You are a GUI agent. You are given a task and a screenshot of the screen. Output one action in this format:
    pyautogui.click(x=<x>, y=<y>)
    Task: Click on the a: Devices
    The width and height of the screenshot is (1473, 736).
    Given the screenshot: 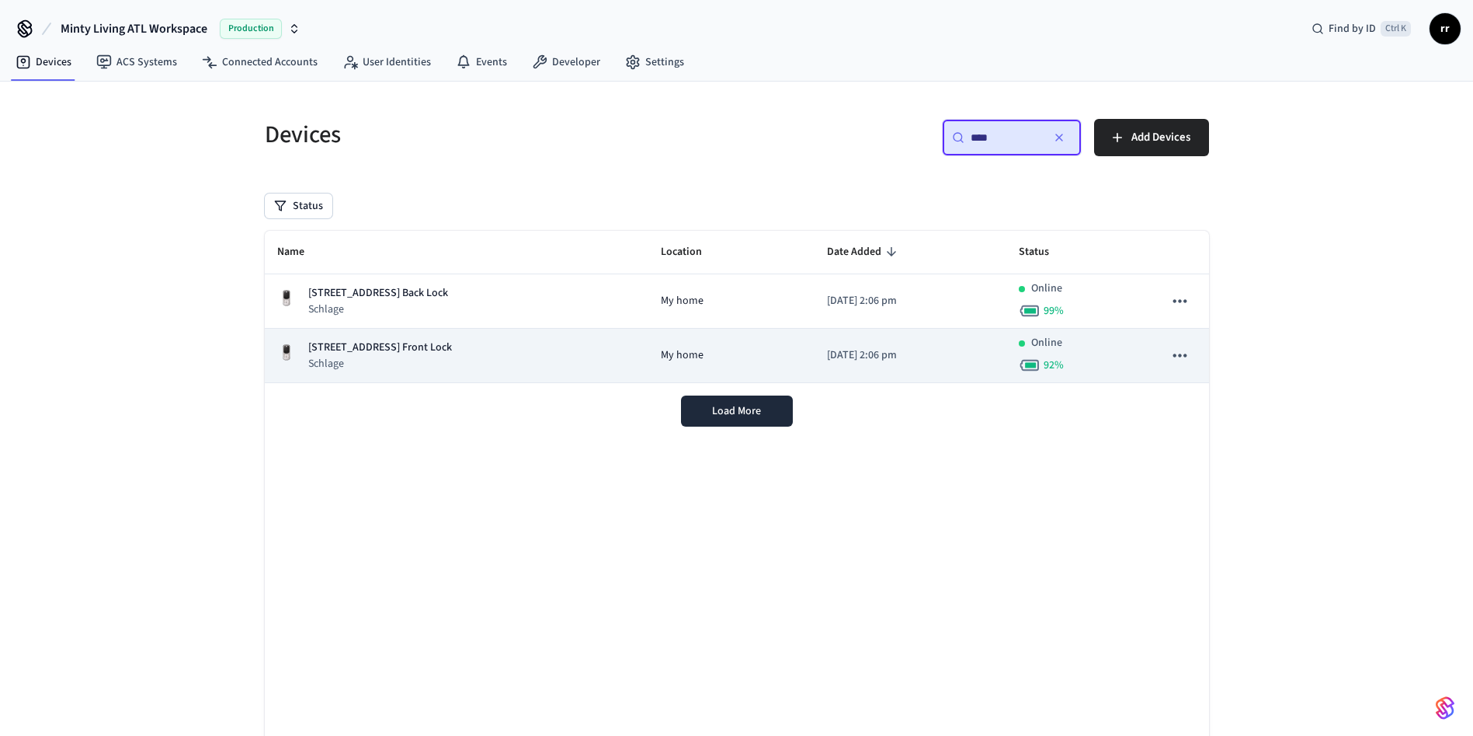 What is the action you would take?
    pyautogui.click(x=43, y=62)
    